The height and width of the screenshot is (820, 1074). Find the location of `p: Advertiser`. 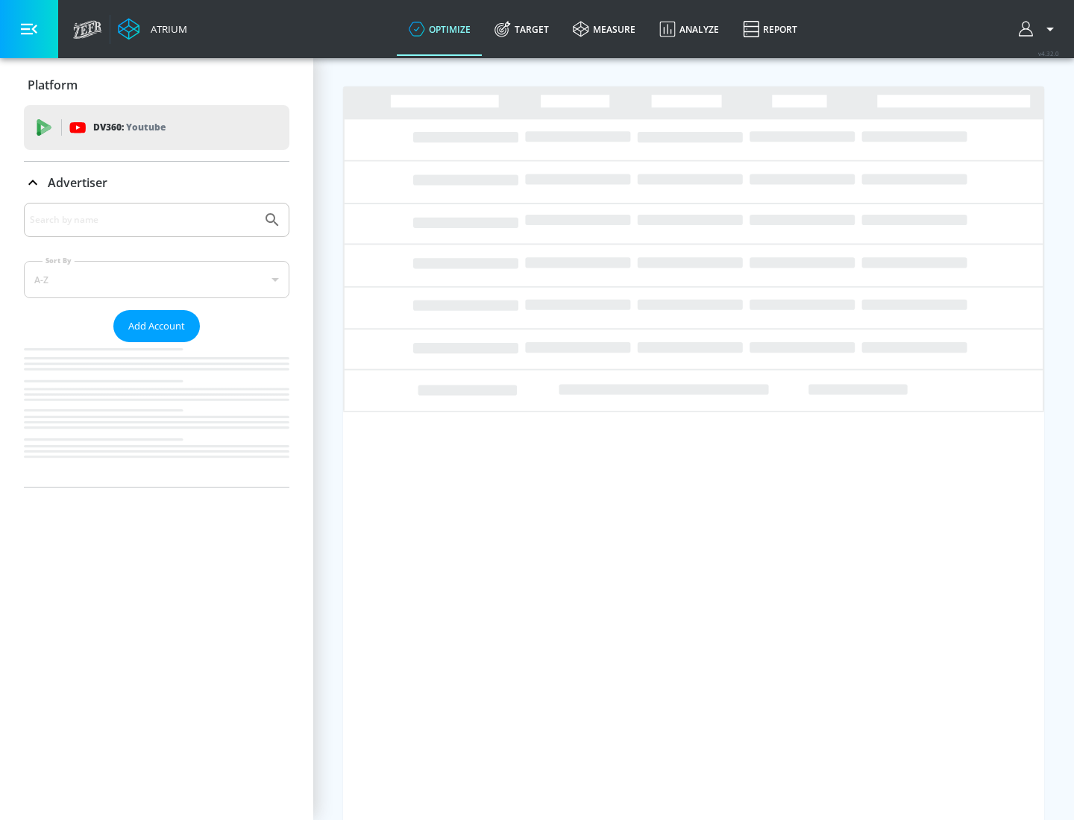

p: Advertiser is located at coordinates (78, 183).